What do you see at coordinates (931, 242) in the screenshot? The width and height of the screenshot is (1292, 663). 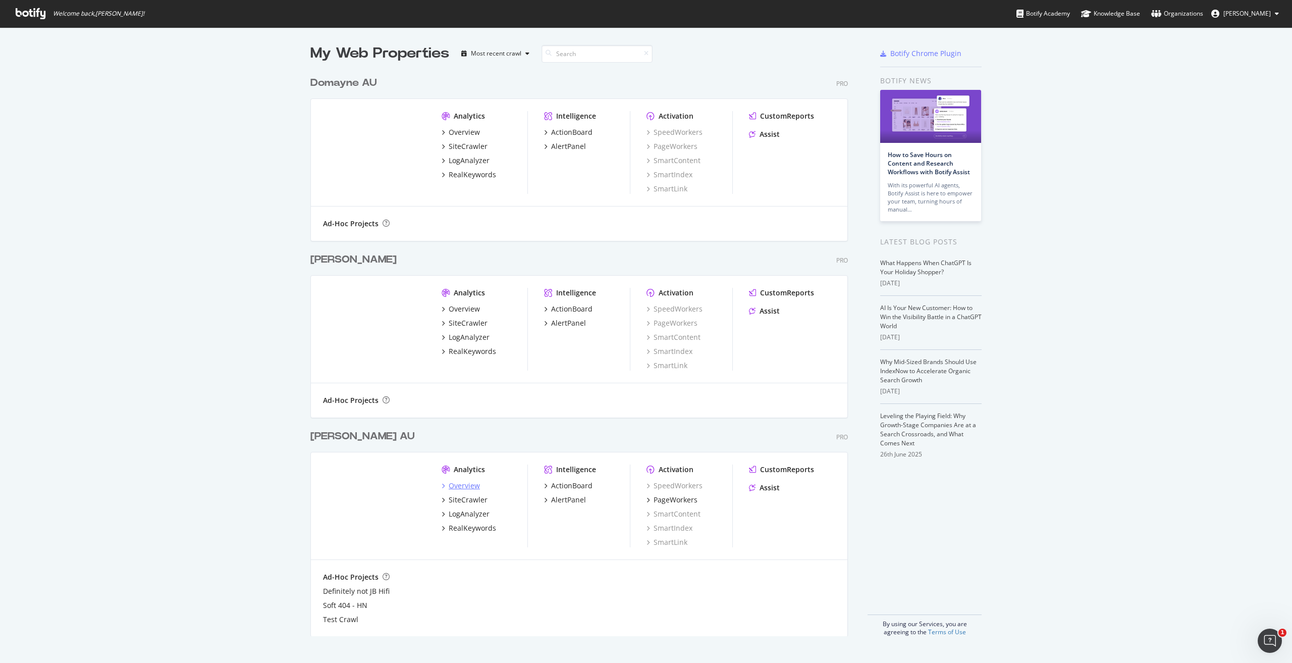 I see `div: Latest Blog Posts` at bounding box center [931, 242].